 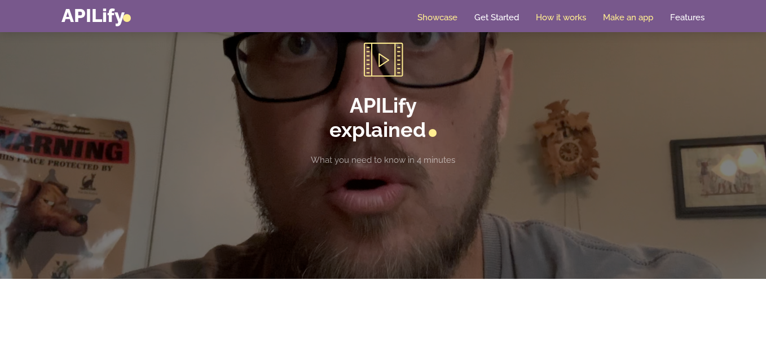 I want to click on a: Make an app, so click(x=628, y=17).